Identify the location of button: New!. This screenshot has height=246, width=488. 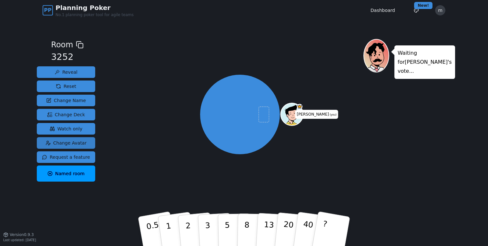
(416, 10).